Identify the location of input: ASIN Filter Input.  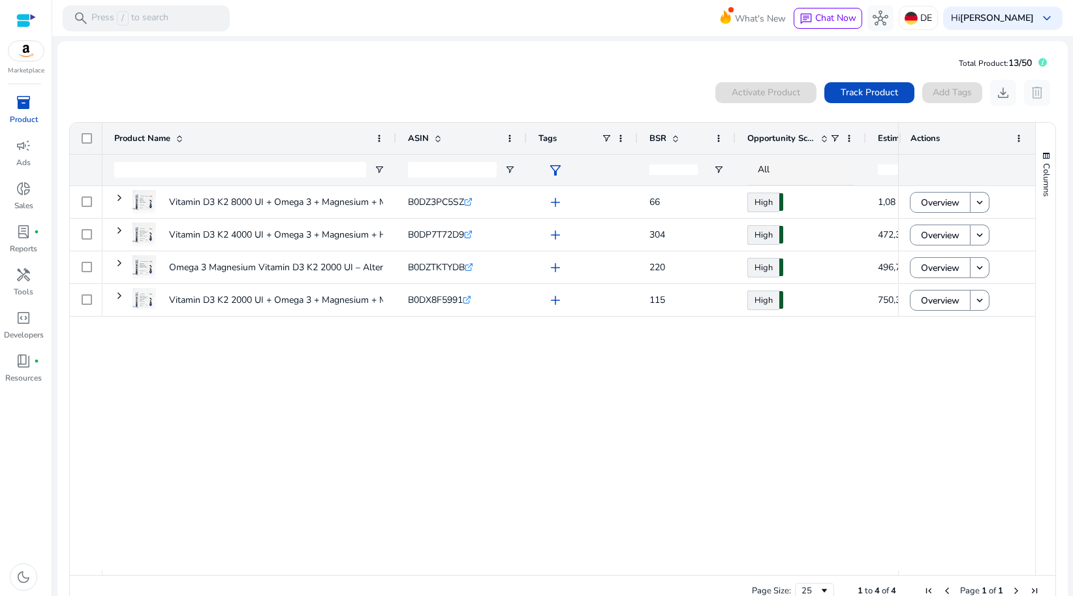
(452, 170).